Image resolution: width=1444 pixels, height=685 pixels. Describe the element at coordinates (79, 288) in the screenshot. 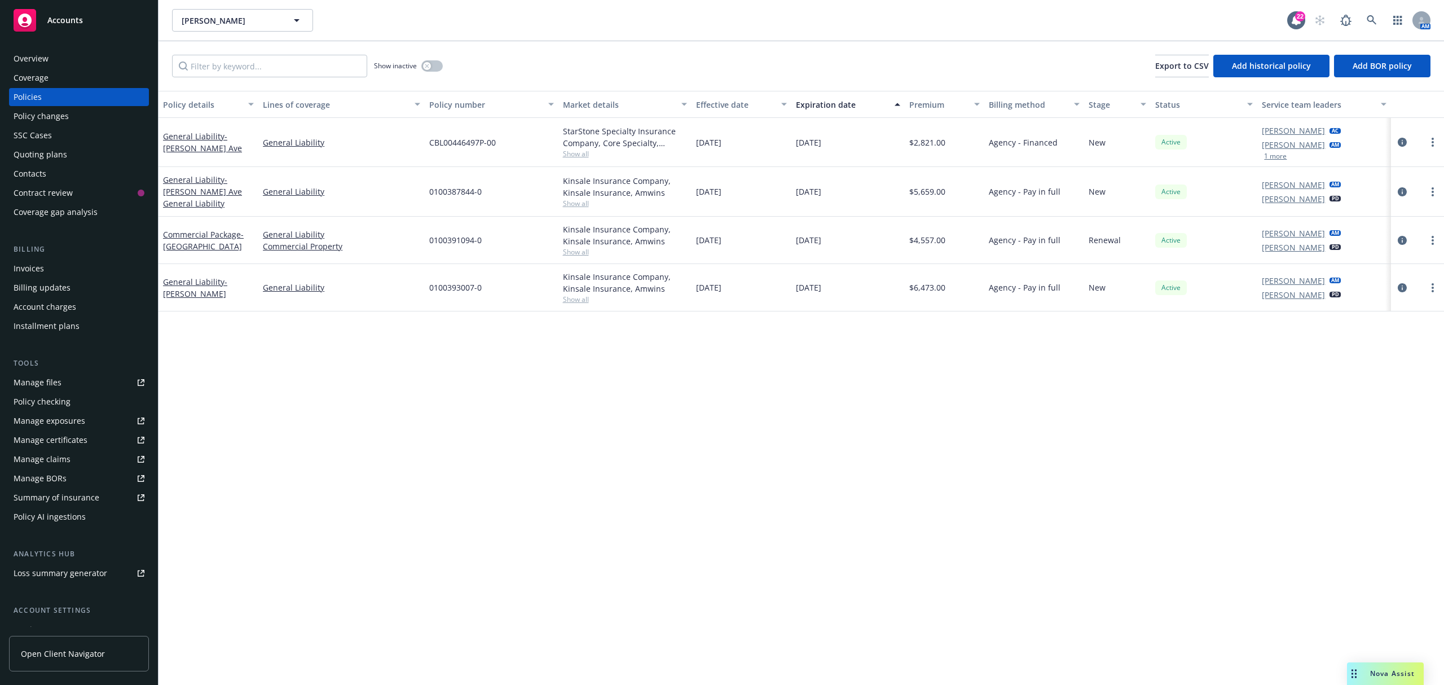

I see `a: Billing updates` at that location.